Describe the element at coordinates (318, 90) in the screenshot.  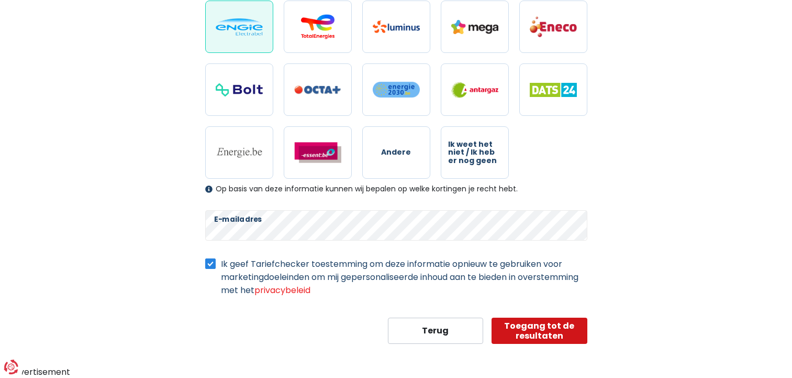
I see `img: Octa+` at that location.